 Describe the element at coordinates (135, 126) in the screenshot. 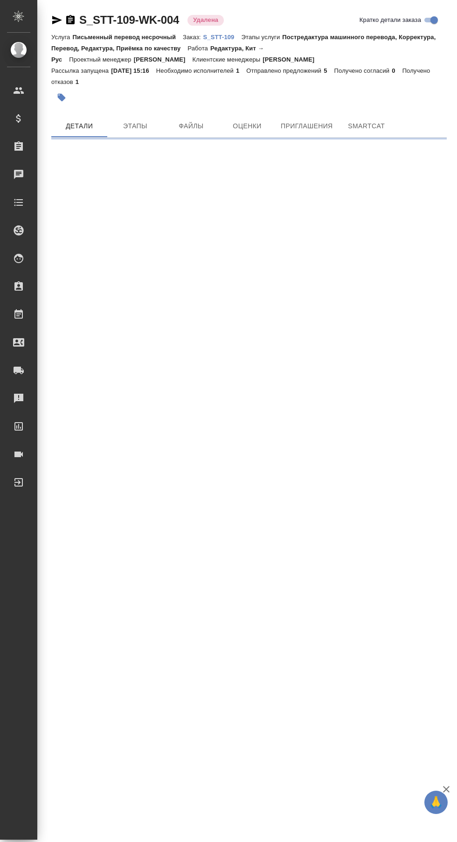

I see `span: Этапы` at that location.